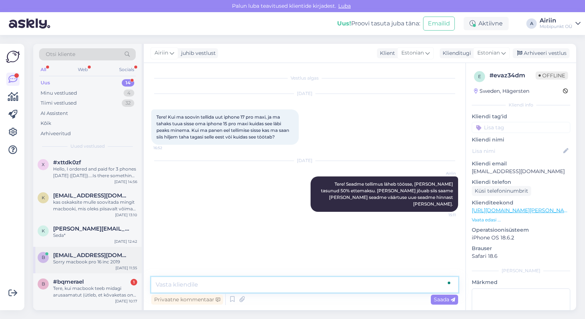  I want to click on span: 16:52, so click(167, 148).